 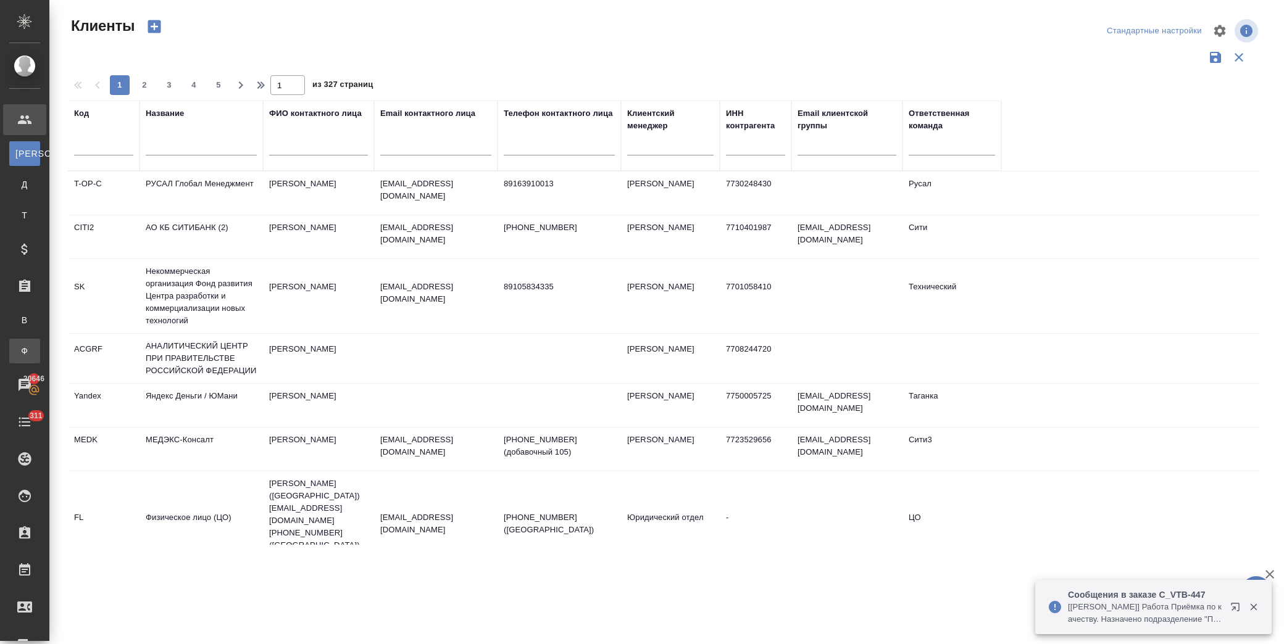 What do you see at coordinates (1220, 31) in the screenshot?
I see `span: Настроить таблицу` at bounding box center [1220, 31].